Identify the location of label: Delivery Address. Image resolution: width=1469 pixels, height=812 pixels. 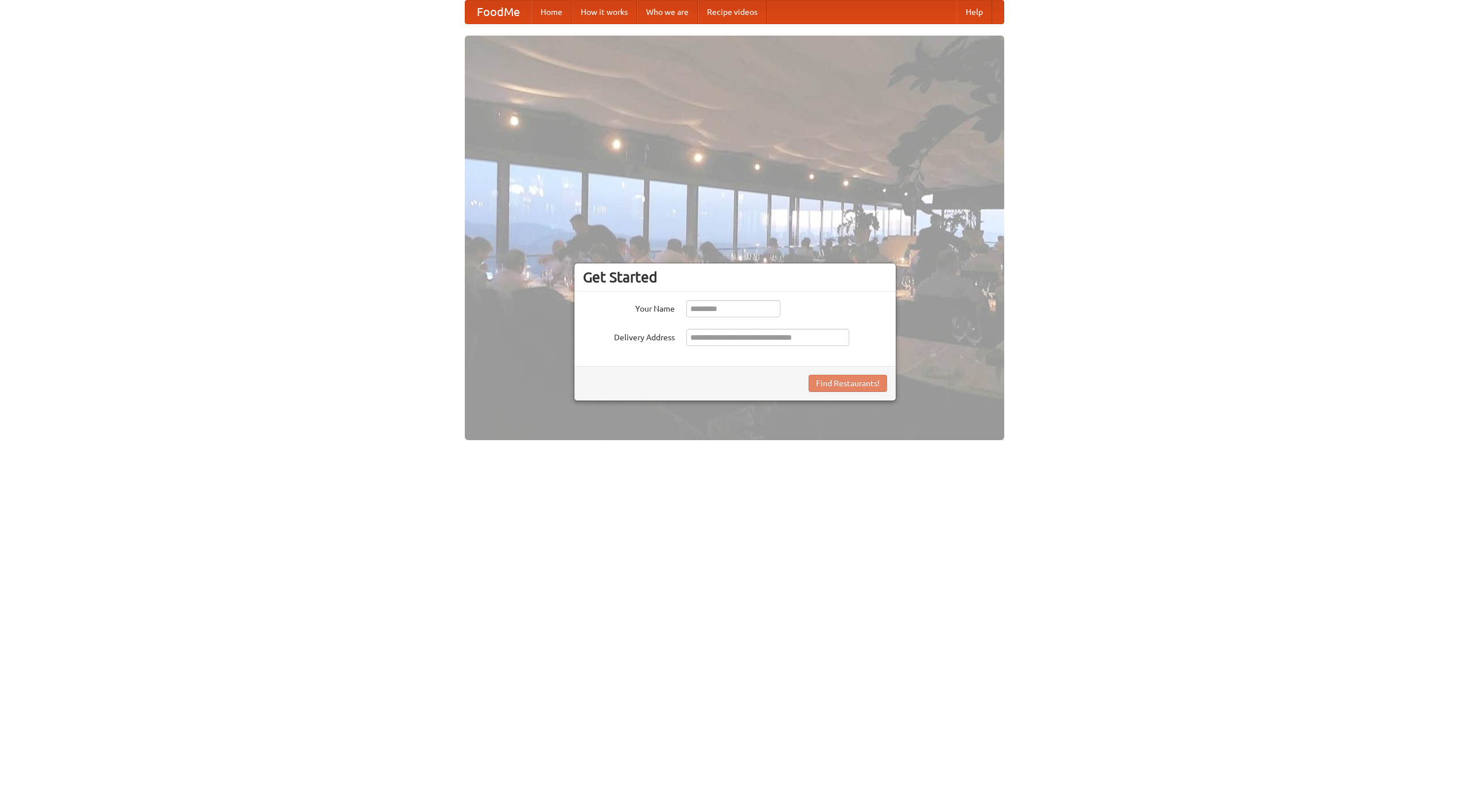
(629, 336).